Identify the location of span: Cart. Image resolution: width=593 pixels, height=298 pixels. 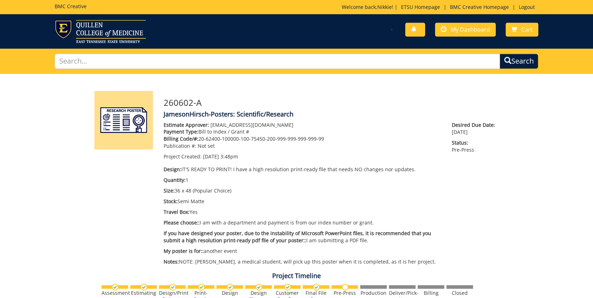
(527, 29).